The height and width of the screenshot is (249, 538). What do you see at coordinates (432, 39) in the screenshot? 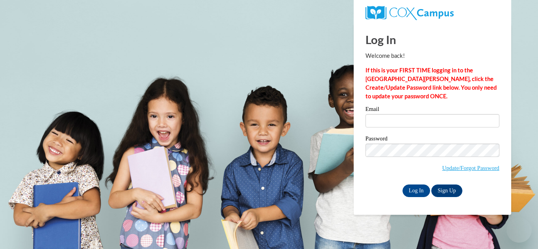
I see `h1: Log In` at bounding box center [432, 39].